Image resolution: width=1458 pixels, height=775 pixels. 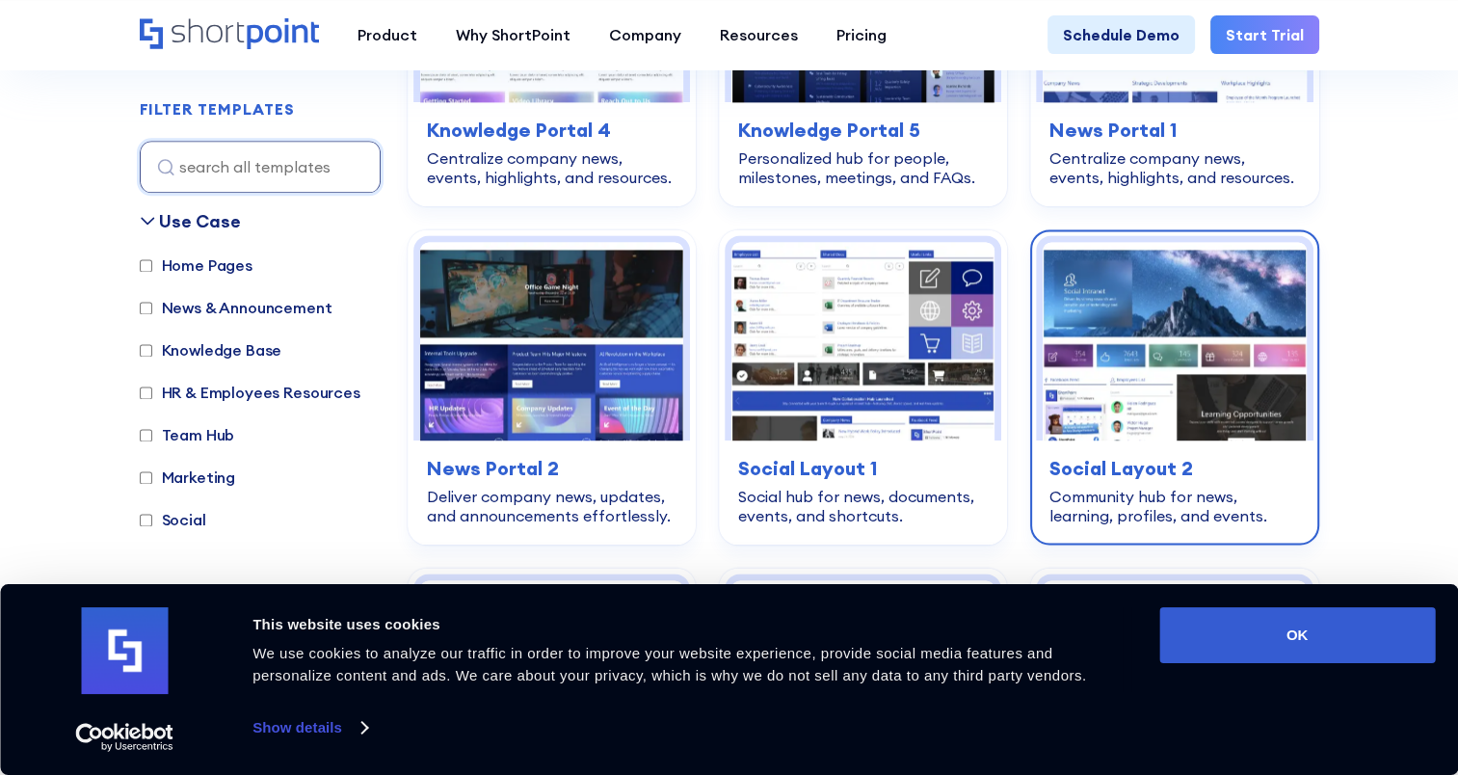 I want to click on div: This website uses cookies, so click(x=684, y=624).